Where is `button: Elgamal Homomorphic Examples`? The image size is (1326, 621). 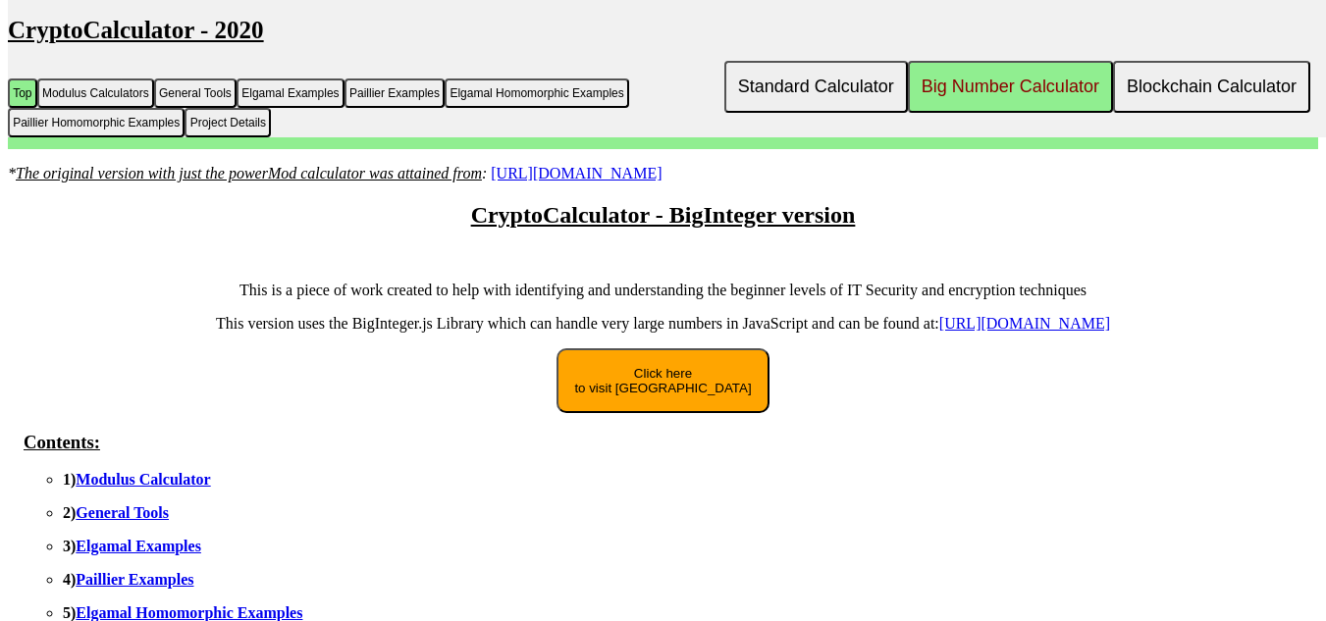
button: Elgamal Homomorphic Examples is located at coordinates (537, 93).